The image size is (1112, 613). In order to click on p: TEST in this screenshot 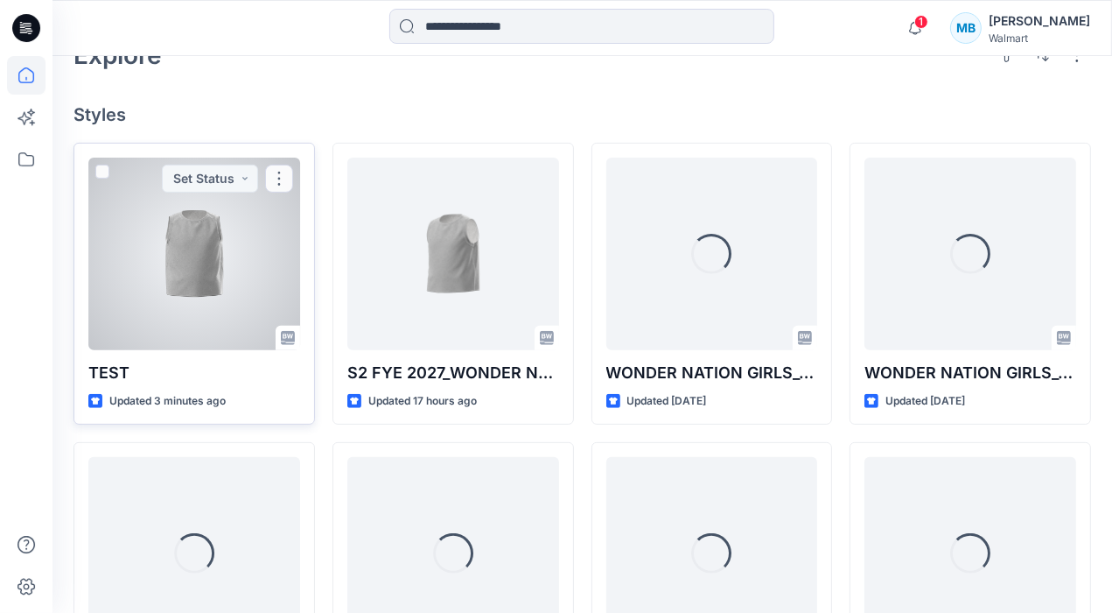, I will do `click(194, 373)`.